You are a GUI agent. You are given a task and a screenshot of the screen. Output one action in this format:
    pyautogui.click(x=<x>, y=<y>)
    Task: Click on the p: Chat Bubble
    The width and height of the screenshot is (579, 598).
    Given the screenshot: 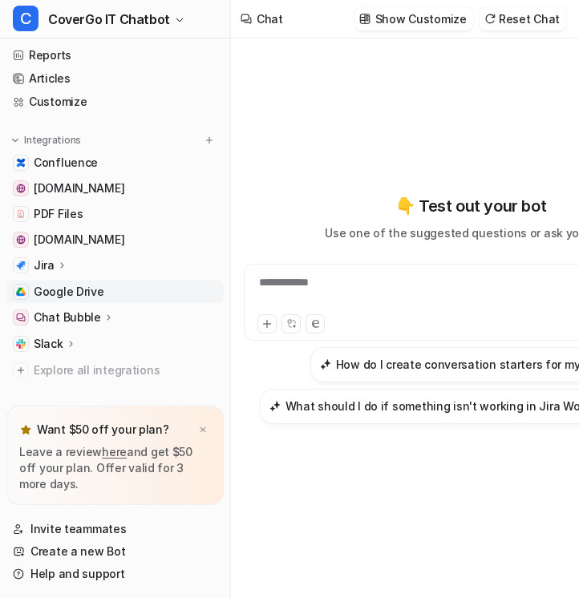 What is the action you would take?
    pyautogui.click(x=67, y=318)
    